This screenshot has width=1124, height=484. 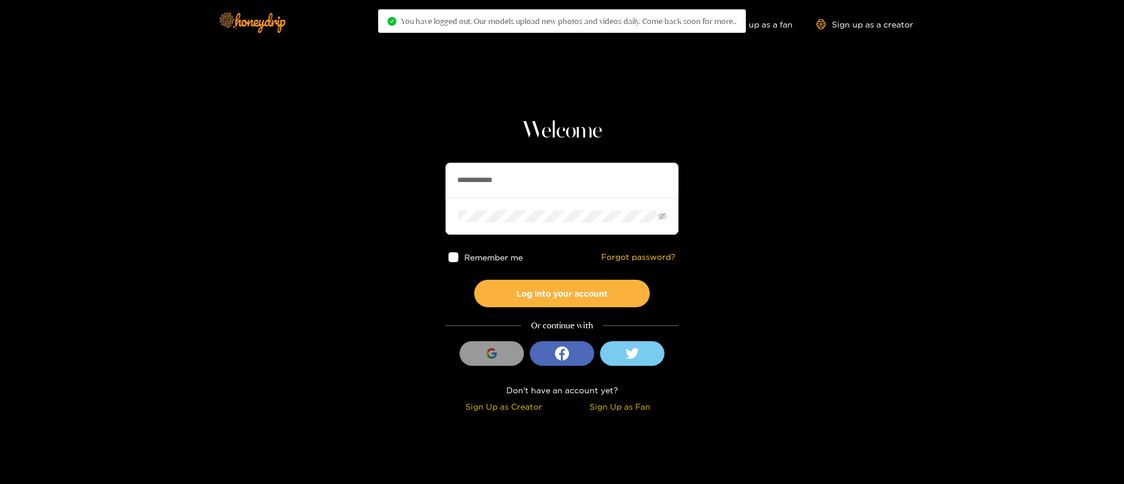 I want to click on span: check-circle, so click(x=392, y=21).